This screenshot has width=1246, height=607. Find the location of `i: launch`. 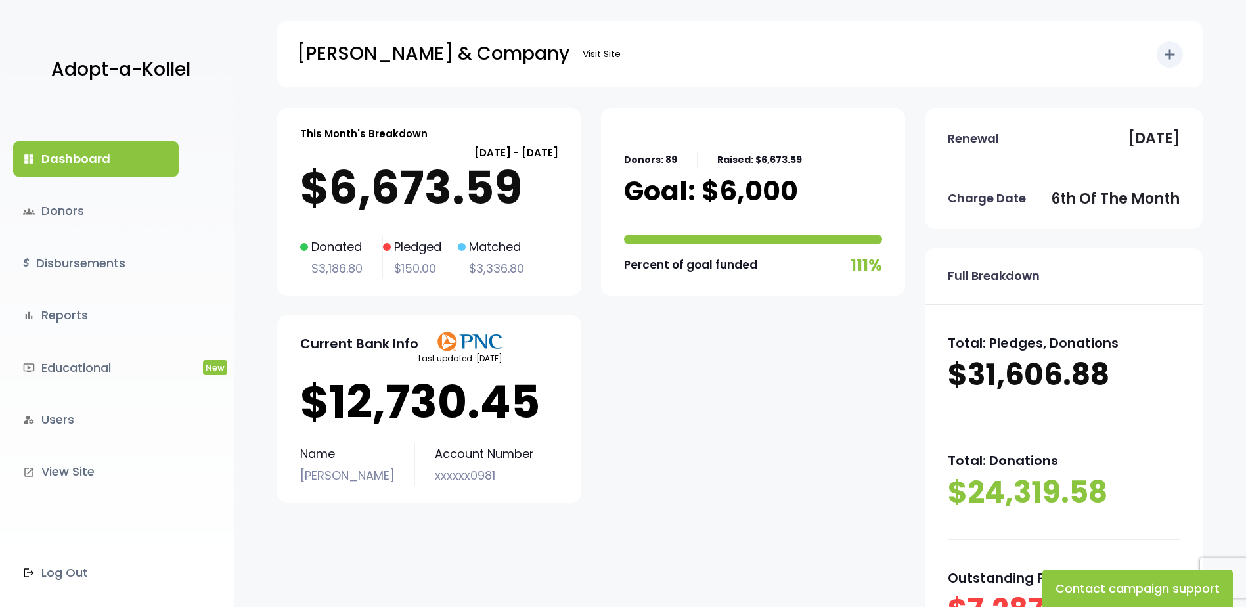

i: launch is located at coordinates (29, 472).